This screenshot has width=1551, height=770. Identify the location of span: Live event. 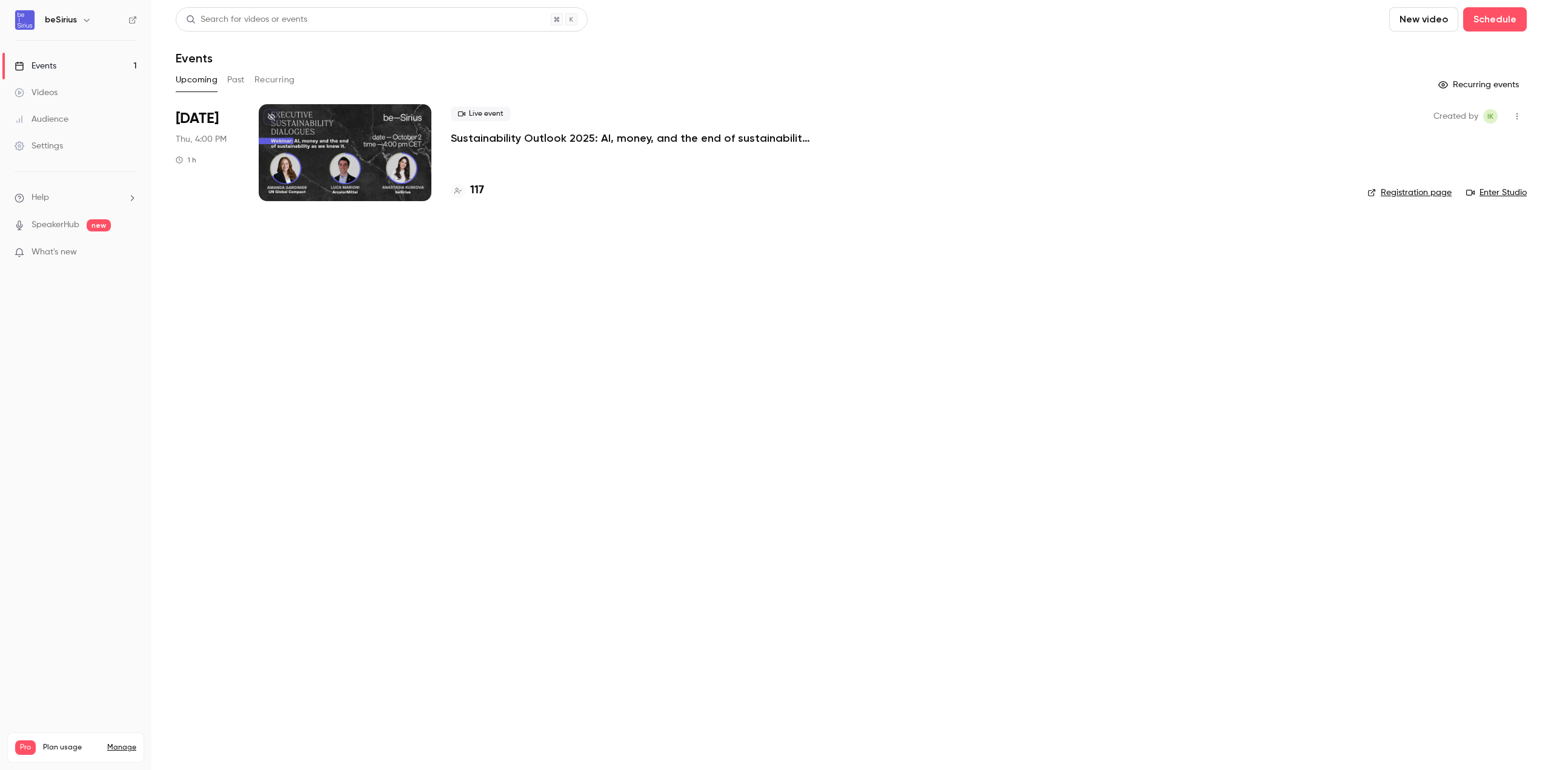
(481, 114).